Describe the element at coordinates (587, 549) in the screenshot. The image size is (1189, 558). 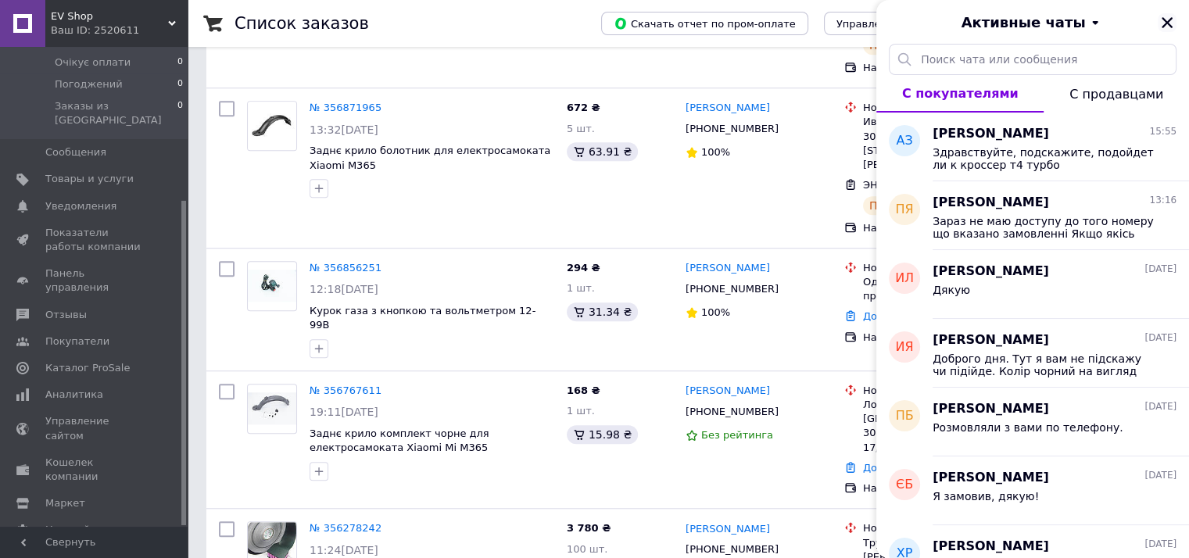
I see `span: 100 шт.` at that location.